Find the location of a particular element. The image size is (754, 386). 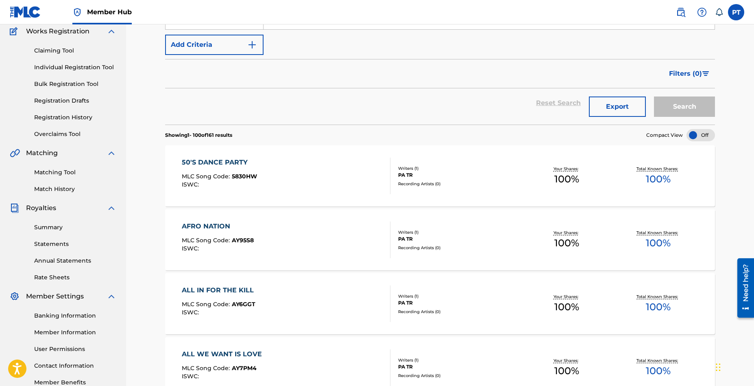

p: Showing 1 - 100 of 161 results is located at coordinates (199, 135).